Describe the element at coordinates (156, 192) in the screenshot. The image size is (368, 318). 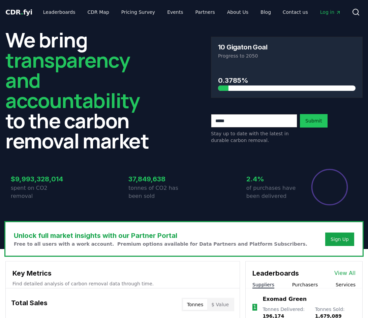
I see `p: tonnes of CO2 has been sold` at that location.